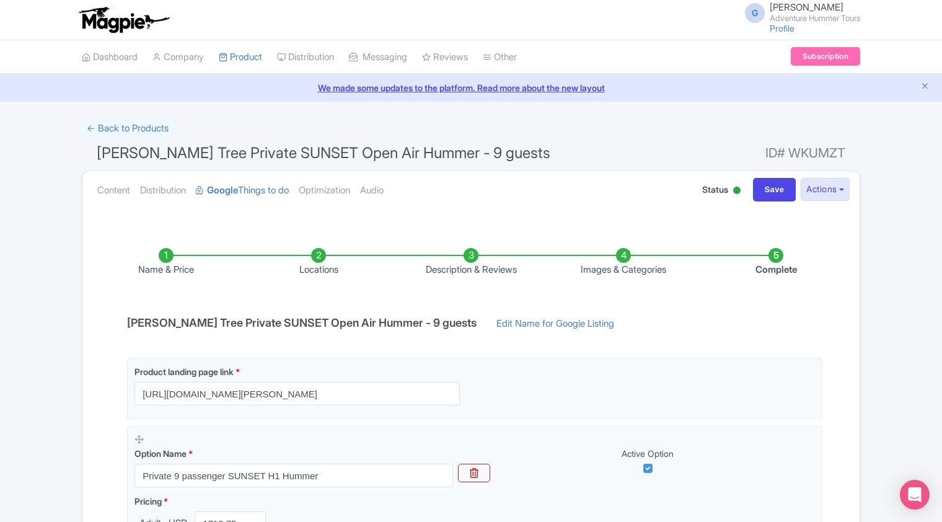 The width and height of the screenshot is (942, 522). Describe the element at coordinates (826, 56) in the screenshot. I see `a: Subscription` at that location.